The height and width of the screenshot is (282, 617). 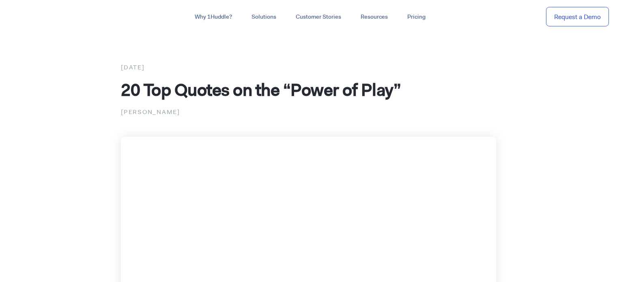 What do you see at coordinates (318, 17) in the screenshot?
I see `a: Customer Stories` at bounding box center [318, 17].